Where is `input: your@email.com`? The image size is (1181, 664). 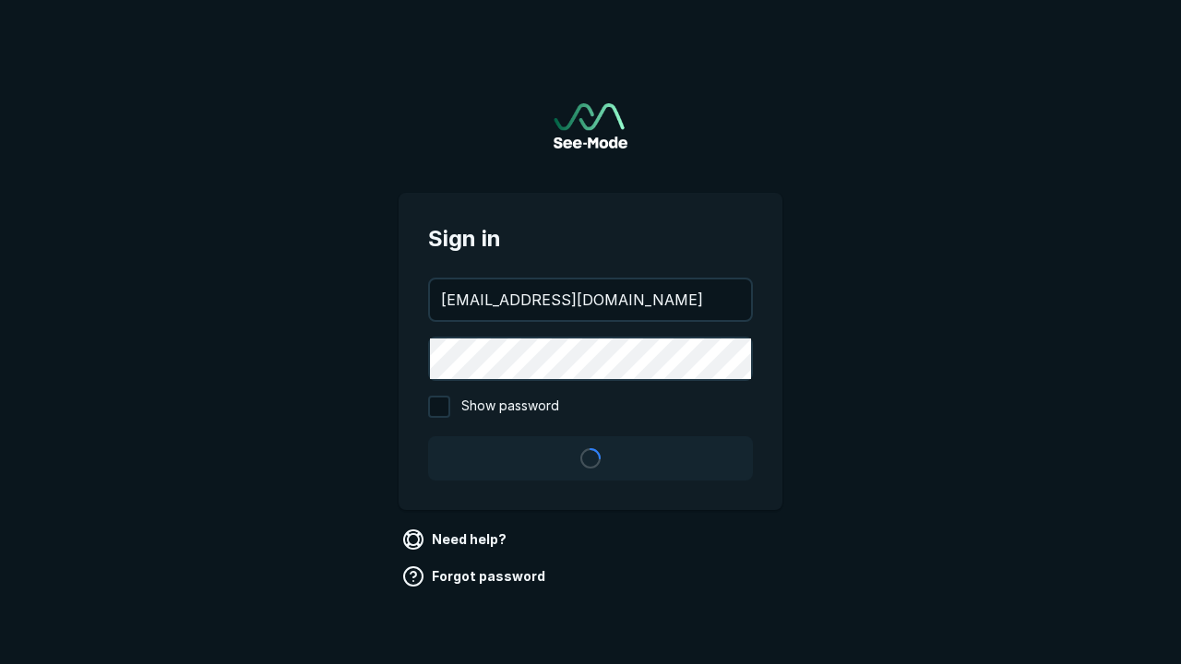 input: your@email.com is located at coordinates (590, 300).